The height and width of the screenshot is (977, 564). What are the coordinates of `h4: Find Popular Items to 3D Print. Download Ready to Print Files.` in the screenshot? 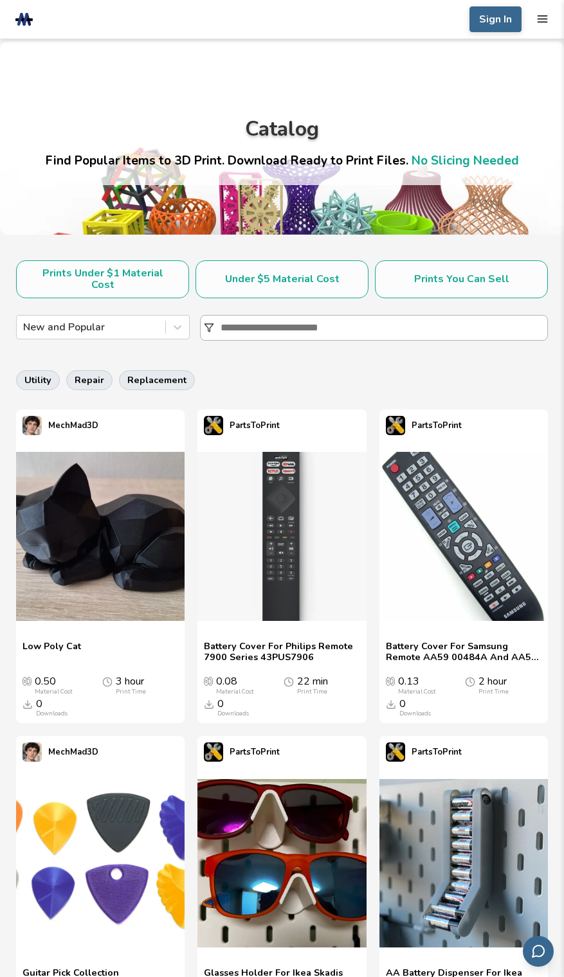 It's located at (282, 161).